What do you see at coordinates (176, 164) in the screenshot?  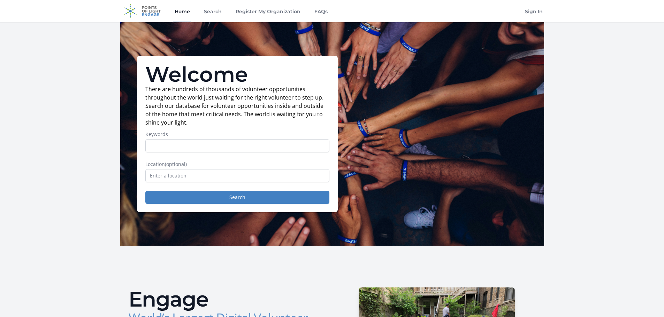 I see `span: (optional)` at bounding box center [176, 164].